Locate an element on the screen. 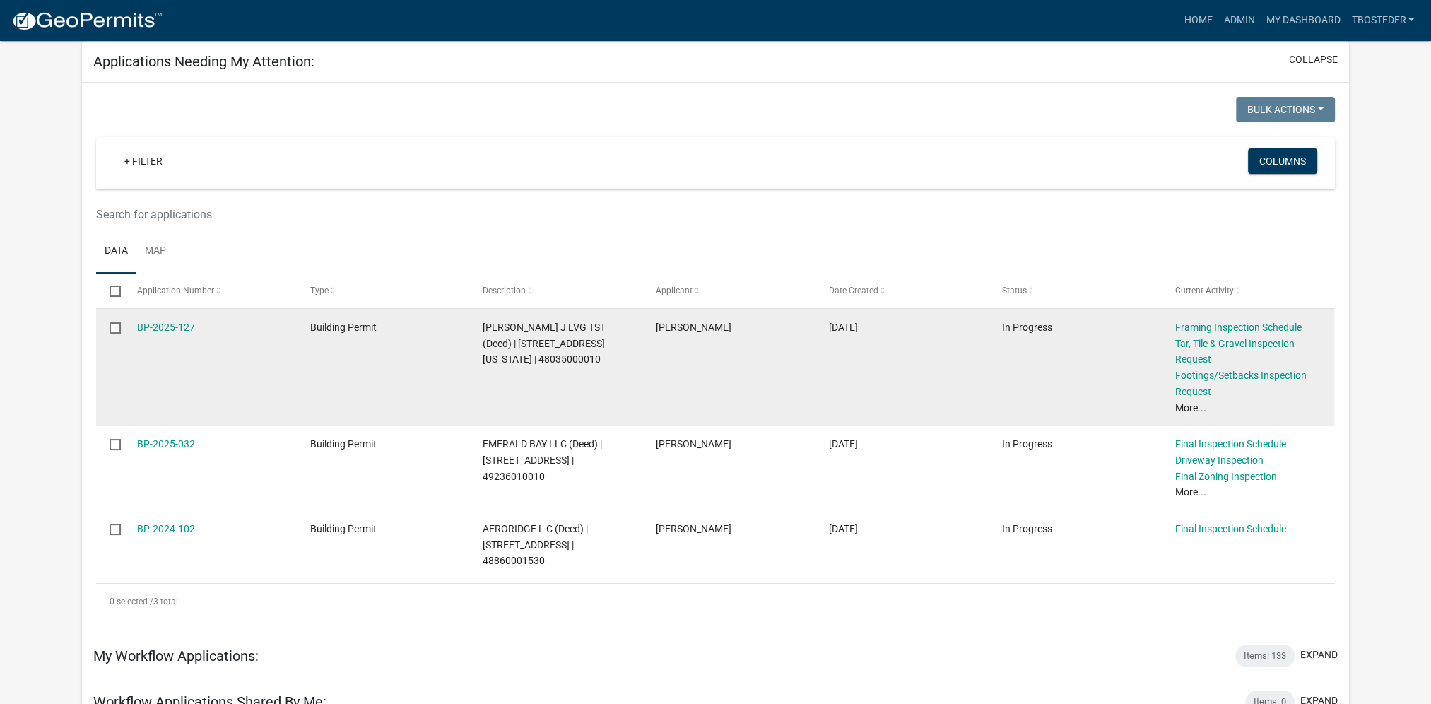  button: Bulk Actions is located at coordinates (1285, 110).